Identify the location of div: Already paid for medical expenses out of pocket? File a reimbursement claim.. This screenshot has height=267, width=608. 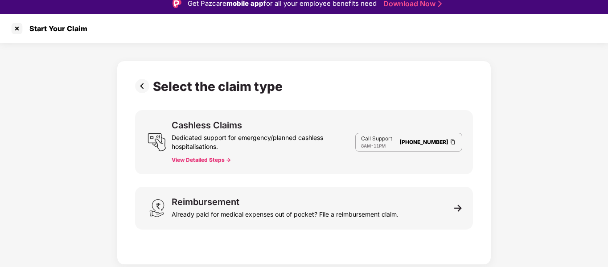
(285, 213).